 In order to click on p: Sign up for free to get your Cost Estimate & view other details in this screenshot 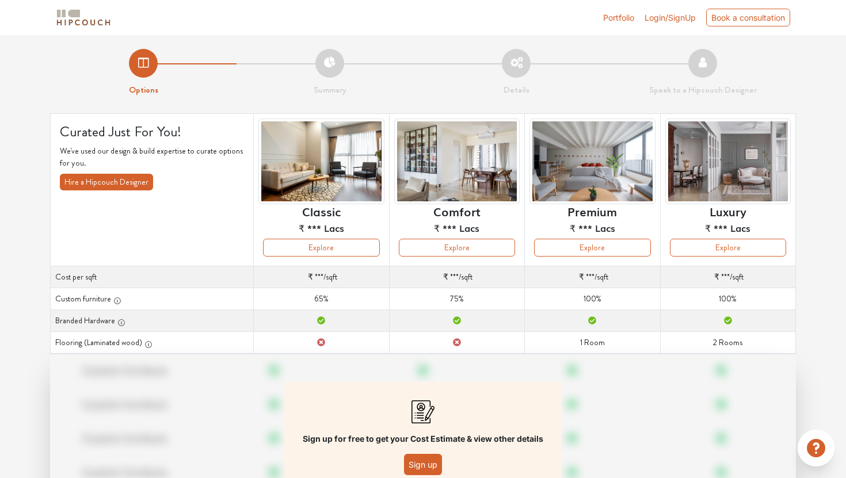, I will do `click(423, 439)`.